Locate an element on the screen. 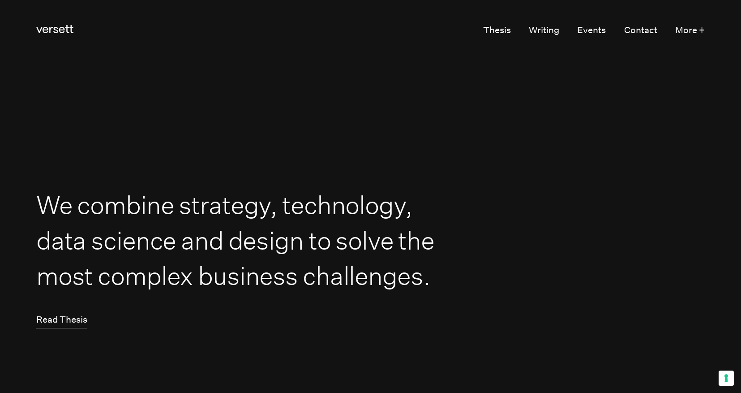 Image resolution: width=741 pixels, height=393 pixels. a: Thesis is located at coordinates (497, 30).